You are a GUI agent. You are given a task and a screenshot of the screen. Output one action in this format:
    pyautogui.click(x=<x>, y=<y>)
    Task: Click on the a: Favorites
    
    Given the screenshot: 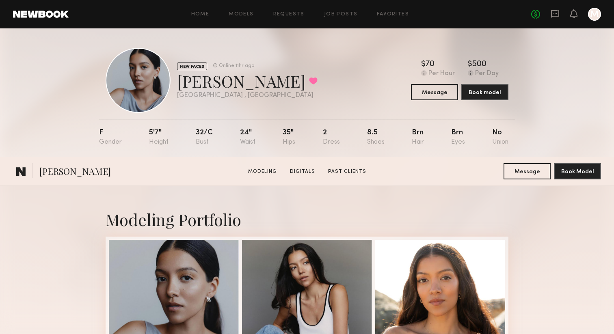 What is the action you would take?
    pyautogui.click(x=393, y=14)
    